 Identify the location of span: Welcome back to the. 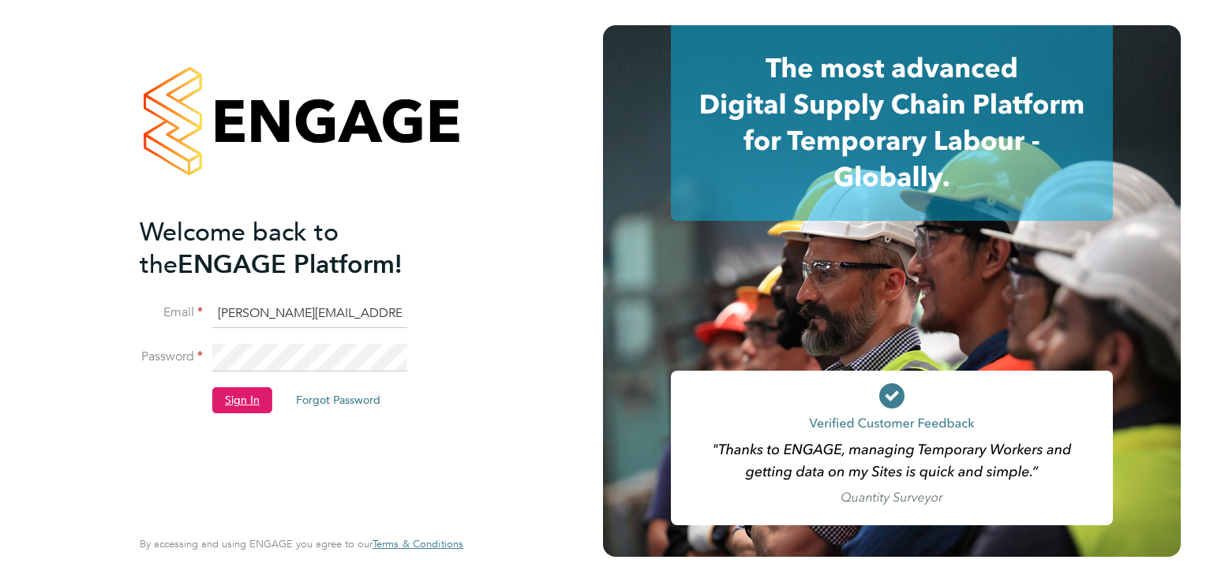
(239, 249).